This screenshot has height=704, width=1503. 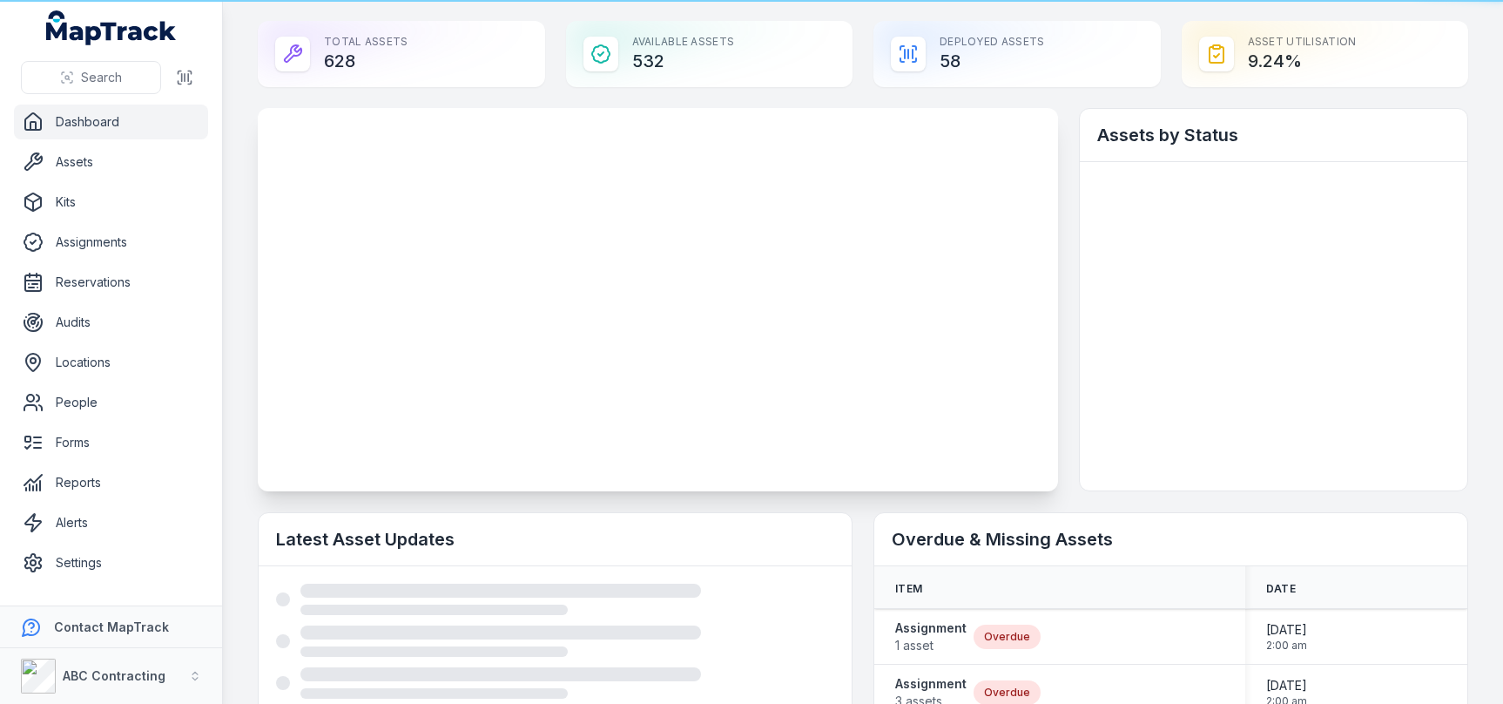 I want to click on a: Reports, so click(x=111, y=483).